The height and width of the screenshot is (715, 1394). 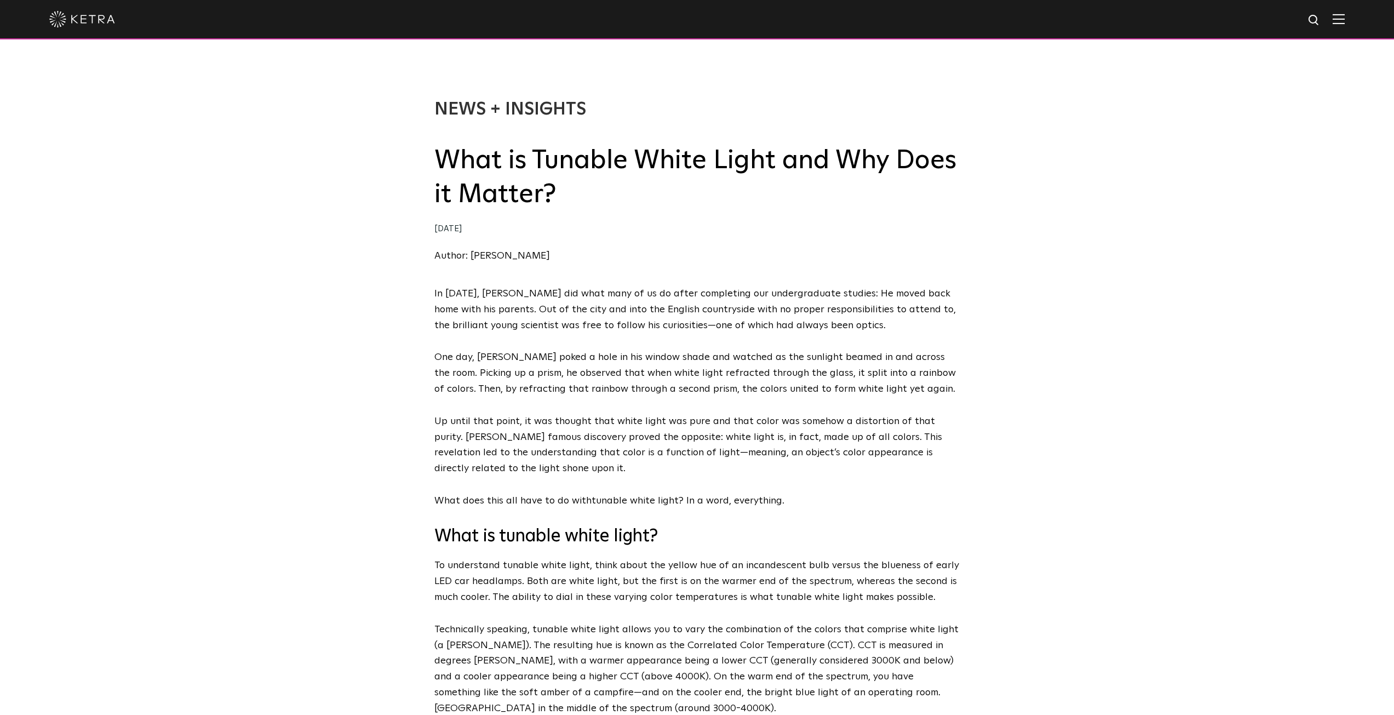 What do you see at coordinates (510, 110) in the screenshot?
I see `a: News + Insights` at bounding box center [510, 110].